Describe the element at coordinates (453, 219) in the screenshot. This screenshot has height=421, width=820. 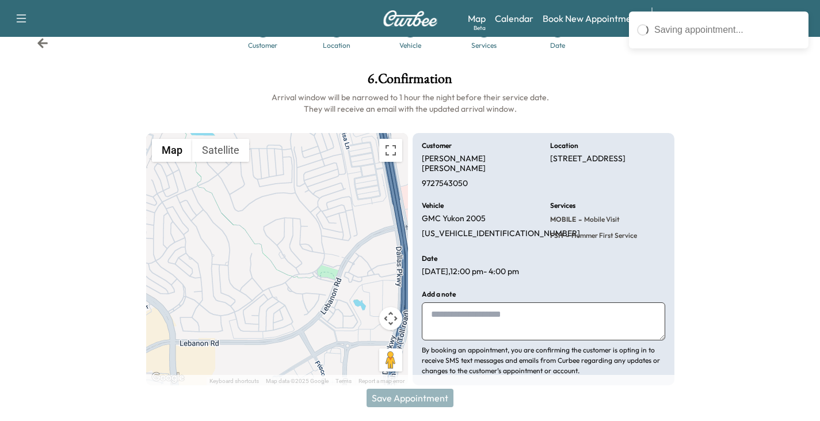
I see `p: GMC Yukon 2005` at that location.